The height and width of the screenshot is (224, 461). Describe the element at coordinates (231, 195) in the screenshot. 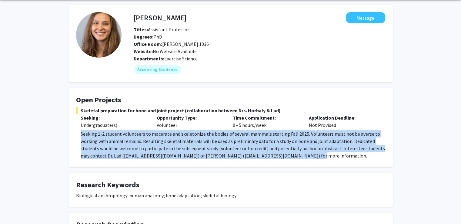

I see `div: Biological anthropology; human anatomy; bone adaptation; skeletal biology` at that location.